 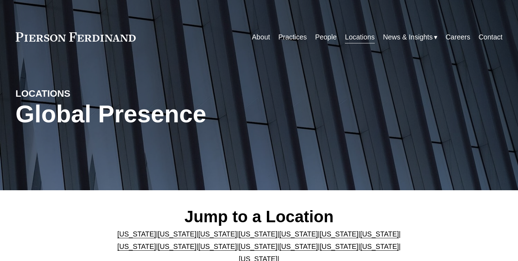 I want to click on a: Locations, so click(x=359, y=37).